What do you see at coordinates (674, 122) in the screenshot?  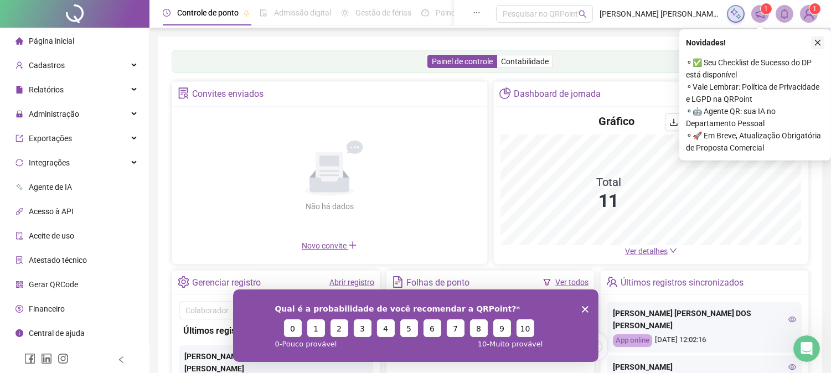 I see `span: download` at bounding box center [674, 122].